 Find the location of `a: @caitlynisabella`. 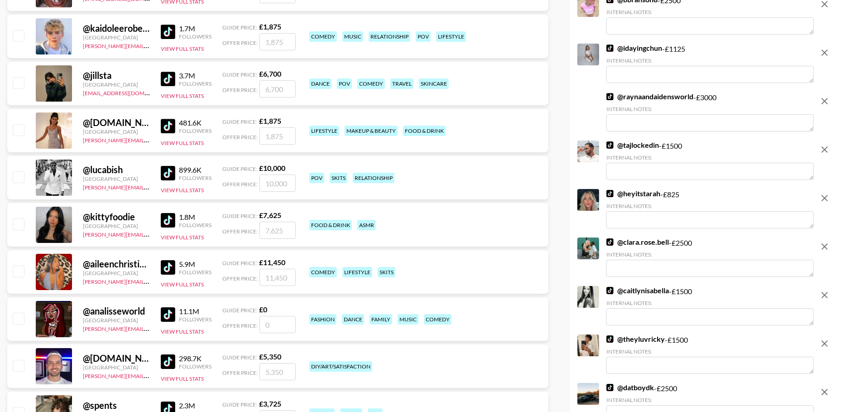

a: @caitlynisabella is located at coordinates (638, 290).